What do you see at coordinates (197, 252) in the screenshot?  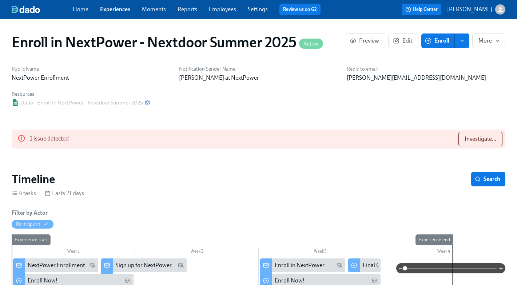 I see `div: Week 2` at bounding box center [197, 252].